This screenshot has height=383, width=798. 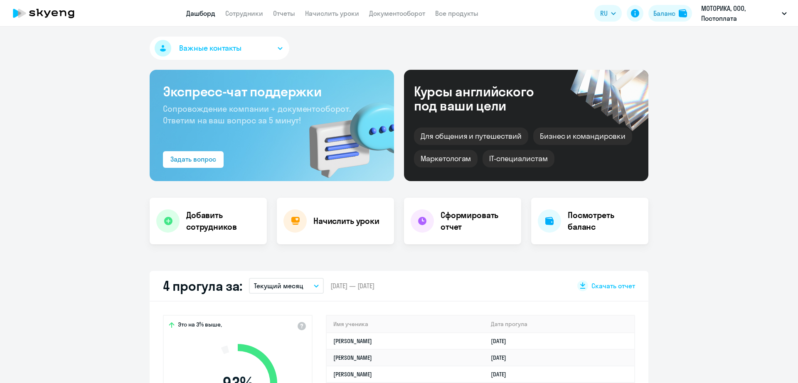 I want to click on a: Балансbalance, so click(x=670, y=13).